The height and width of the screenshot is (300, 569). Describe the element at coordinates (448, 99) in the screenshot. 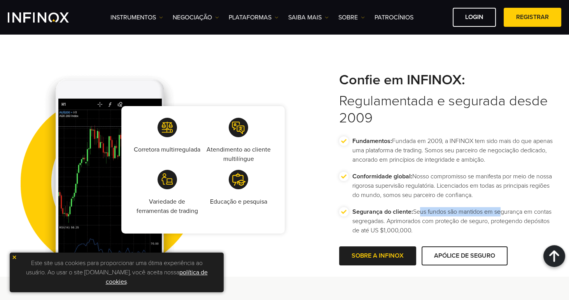

I see `h2: Regulamentada e segurada desde 2009` at that location.